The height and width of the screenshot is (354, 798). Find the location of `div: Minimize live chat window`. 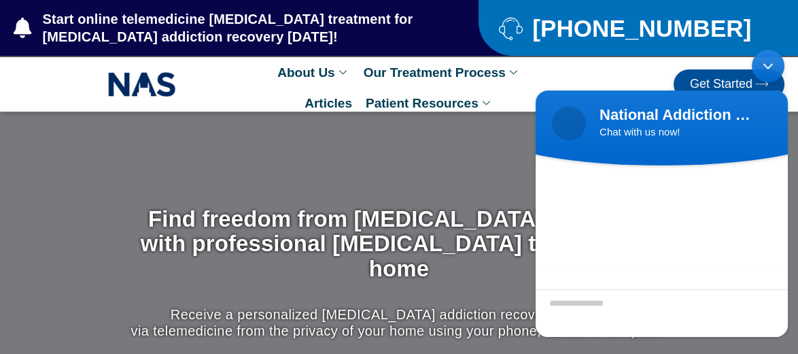

div: Minimize live chat window is located at coordinates (239, 23).